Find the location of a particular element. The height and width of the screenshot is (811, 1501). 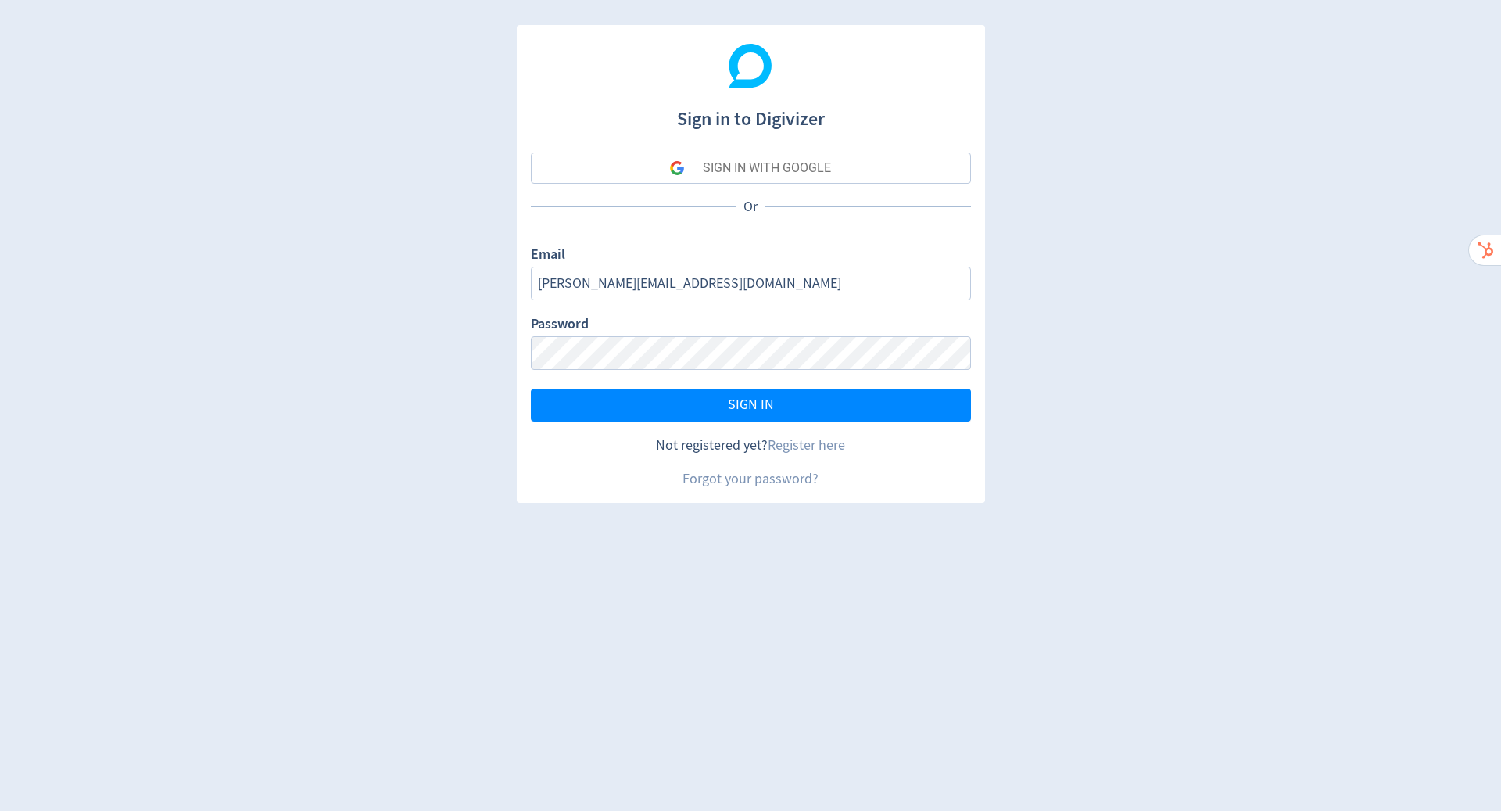

span: SIGN IN is located at coordinates (751, 405).